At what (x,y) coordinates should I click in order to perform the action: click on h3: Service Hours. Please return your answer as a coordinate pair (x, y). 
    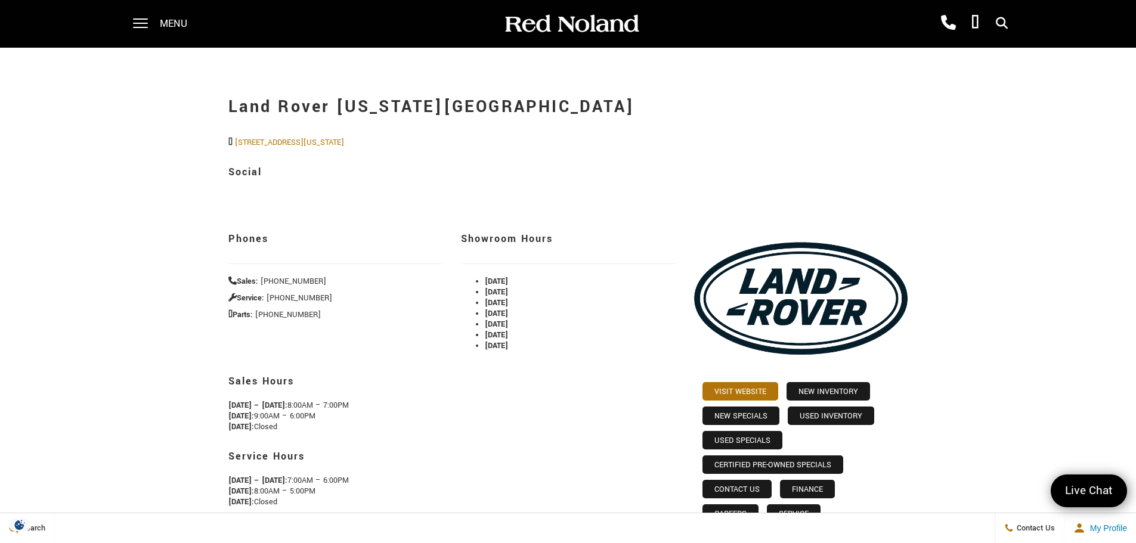
    Looking at the image, I should click on (452, 457).